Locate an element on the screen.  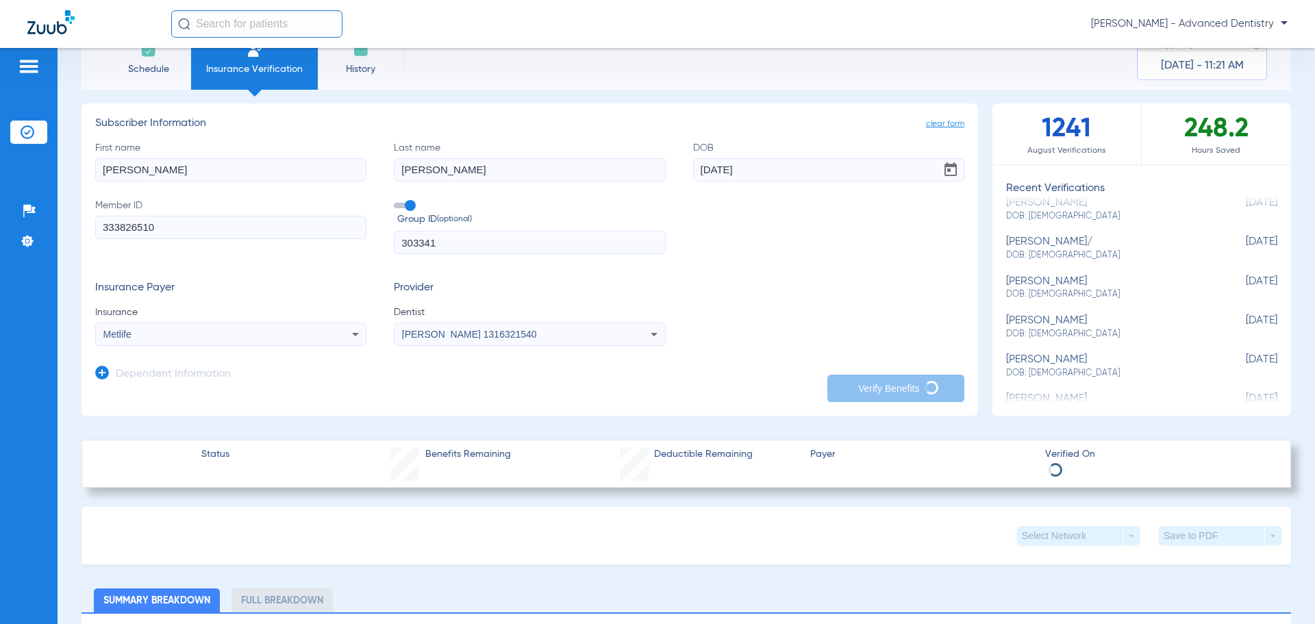
h3: Recent Verifications is located at coordinates (1142, 189).